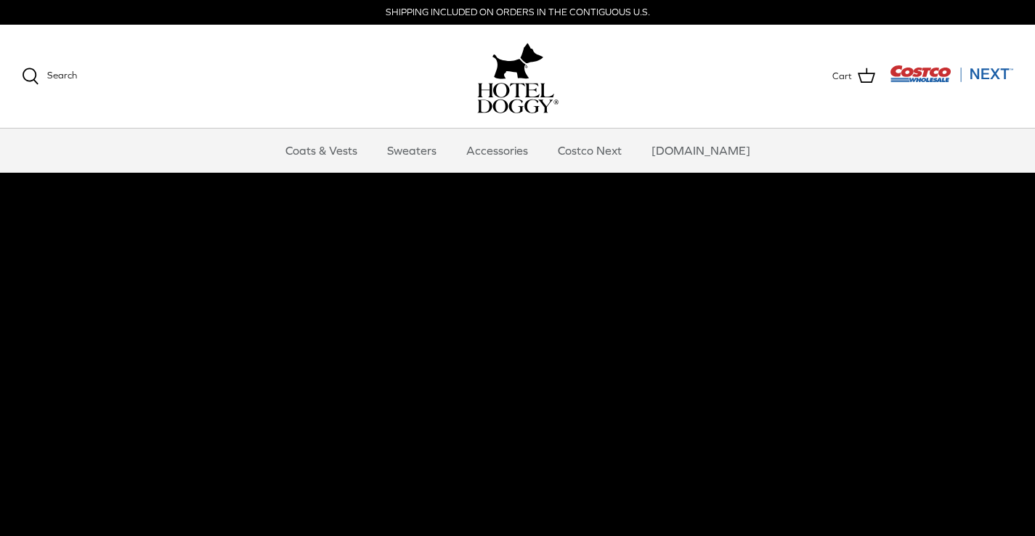  Describe the element at coordinates (518, 76) in the screenshot. I see `a: hoteldoggy.com hoteldoggycom` at that location.